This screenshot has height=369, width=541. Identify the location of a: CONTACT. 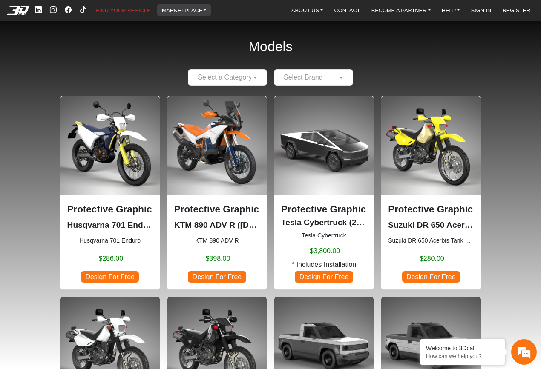
(347, 10).